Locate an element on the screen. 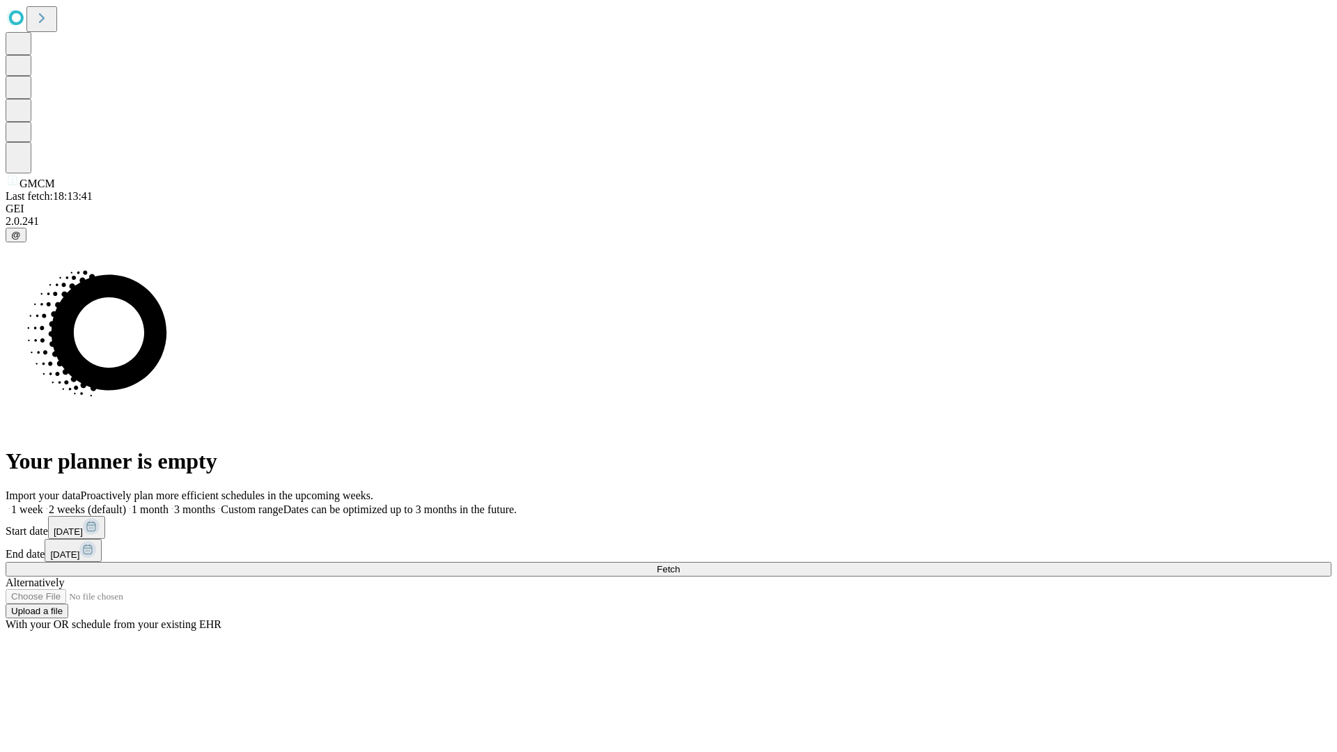 The width and height of the screenshot is (1337, 752). h1: Your planner is empty is located at coordinates (668, 461).